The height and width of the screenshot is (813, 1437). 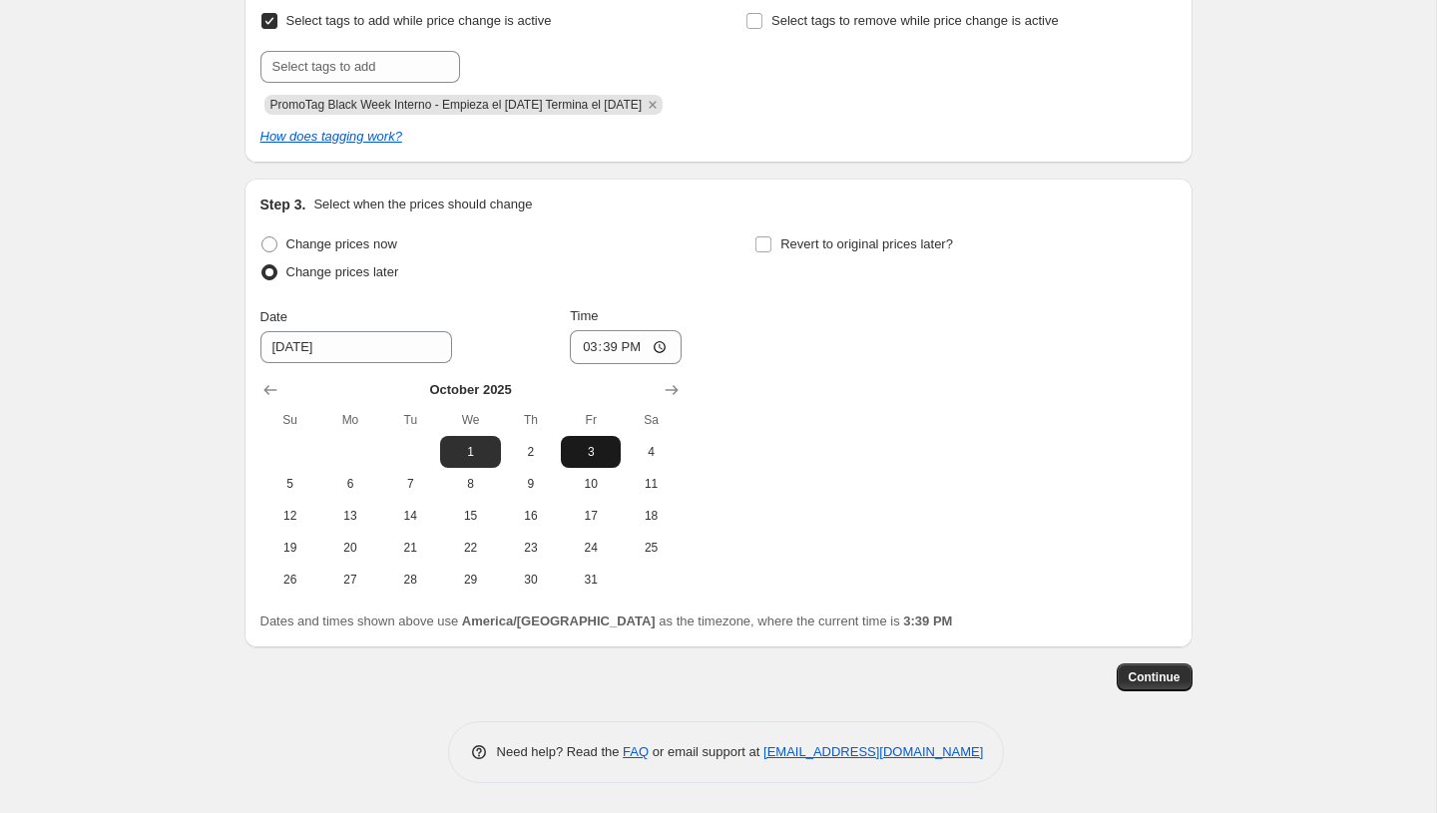 I want to click on span: 12, so click(x=290, y=516).